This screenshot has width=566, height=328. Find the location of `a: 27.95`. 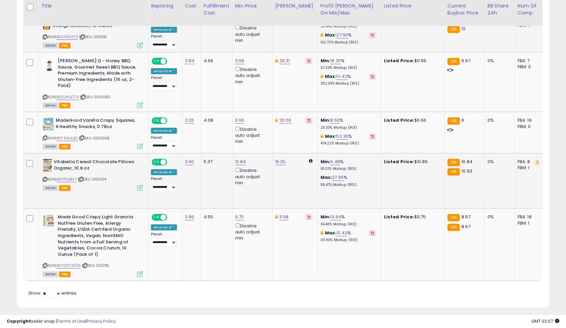

a: 27.95 is located at coordinates (338, 177).